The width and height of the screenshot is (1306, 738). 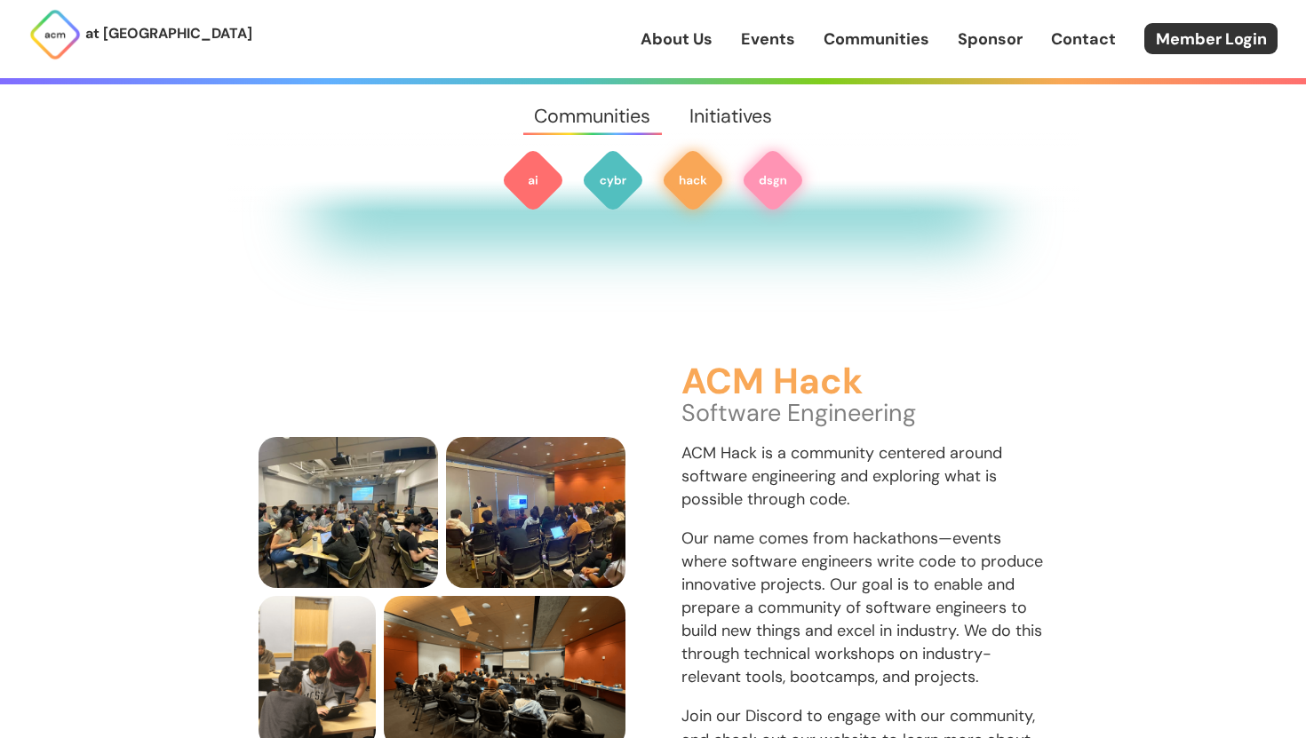 I want to click on a: About Us, so click(x=676, y=39).